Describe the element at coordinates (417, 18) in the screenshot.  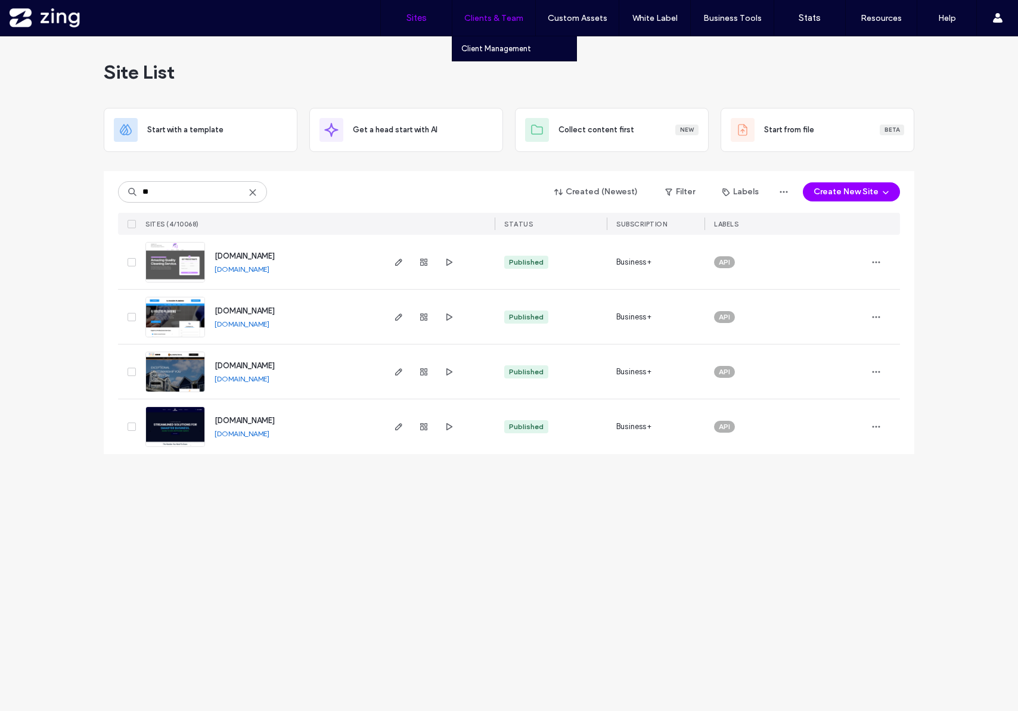
I see `label: Sites` at that location.